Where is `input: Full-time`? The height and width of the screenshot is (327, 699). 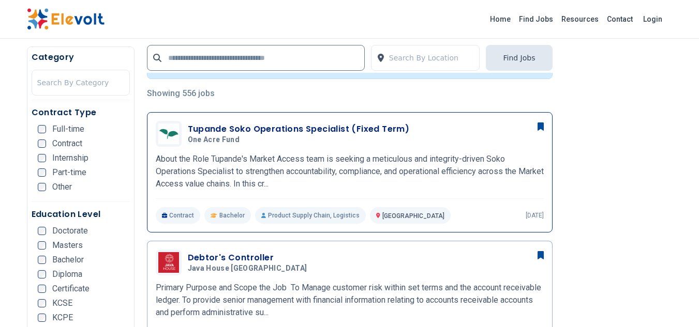 input: Full-time is located at coordinates (42, 129).